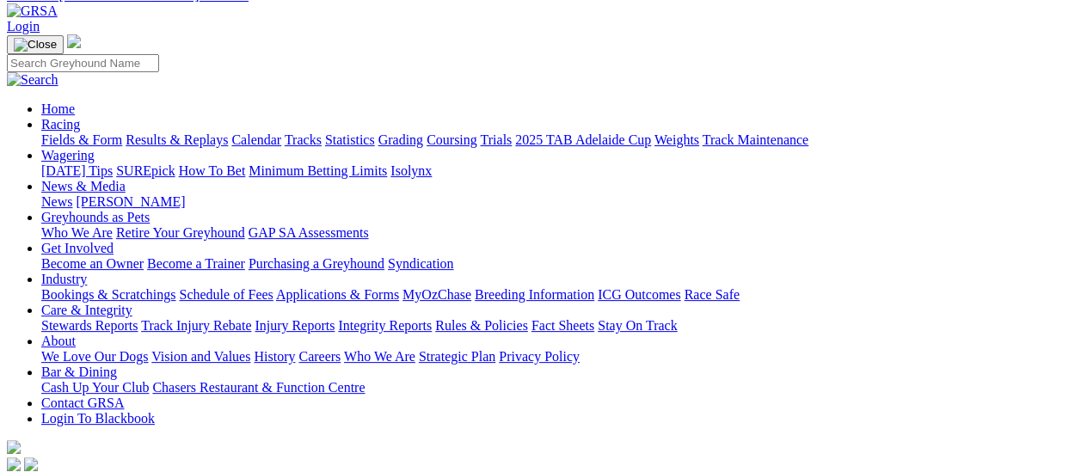 The width and height of the screenshot is (1081, 472). Describe the element at coordinates (87, 310) in the screenshot. I see `a: Care & Integrity` at that location.